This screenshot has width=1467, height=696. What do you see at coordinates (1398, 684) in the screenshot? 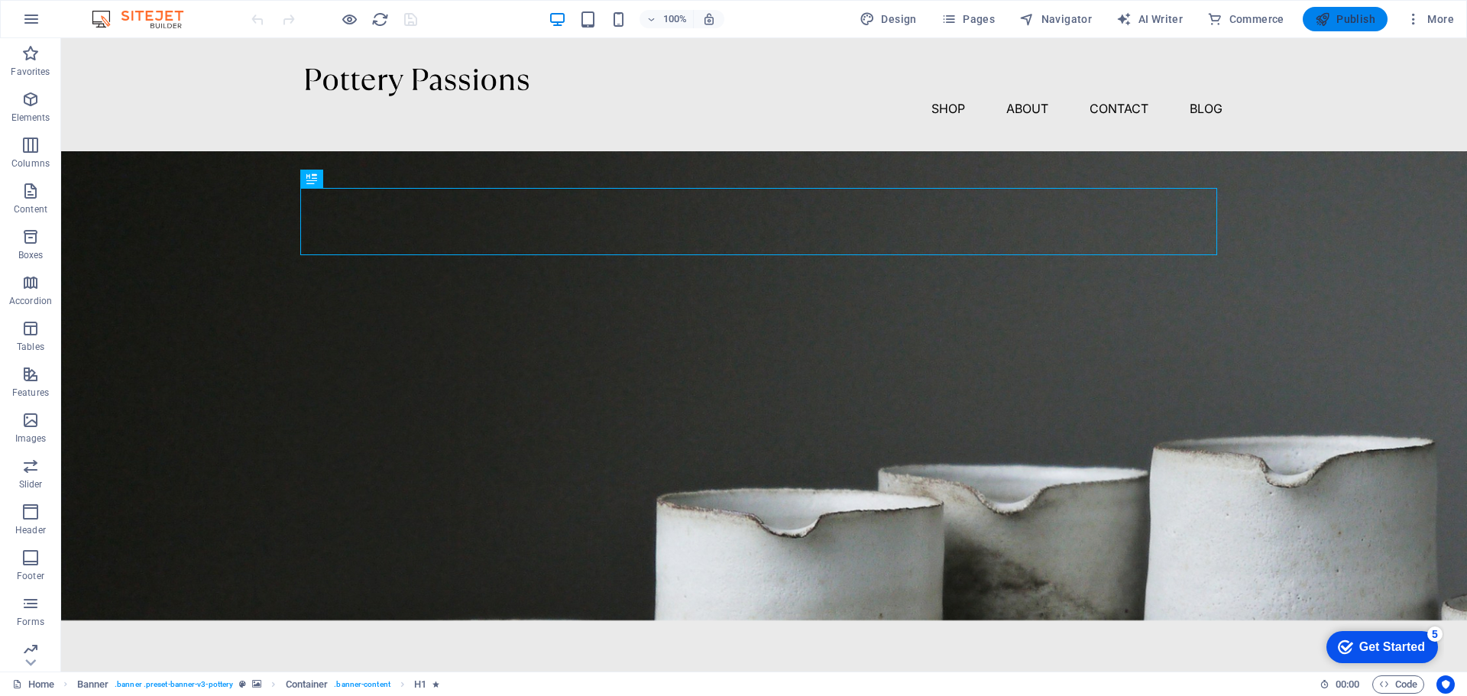
I see `span: Code` at bounding box center [1398, 684].